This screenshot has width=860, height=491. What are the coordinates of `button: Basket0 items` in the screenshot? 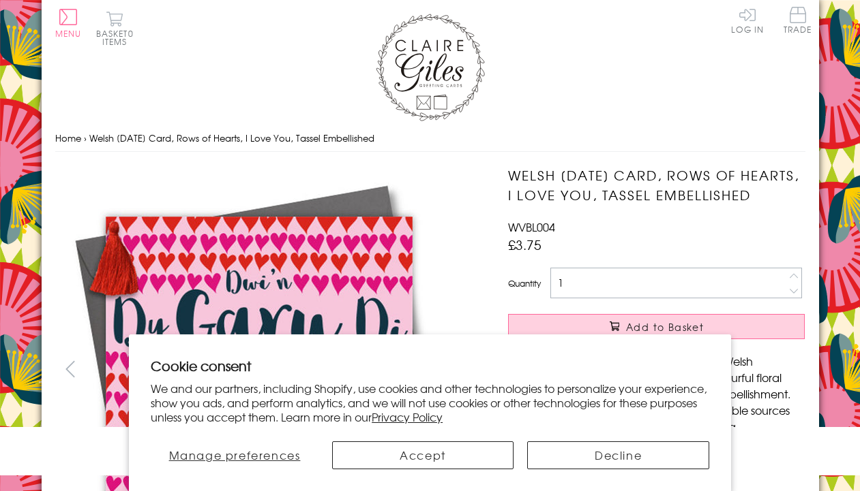 It's located at (115, 28).